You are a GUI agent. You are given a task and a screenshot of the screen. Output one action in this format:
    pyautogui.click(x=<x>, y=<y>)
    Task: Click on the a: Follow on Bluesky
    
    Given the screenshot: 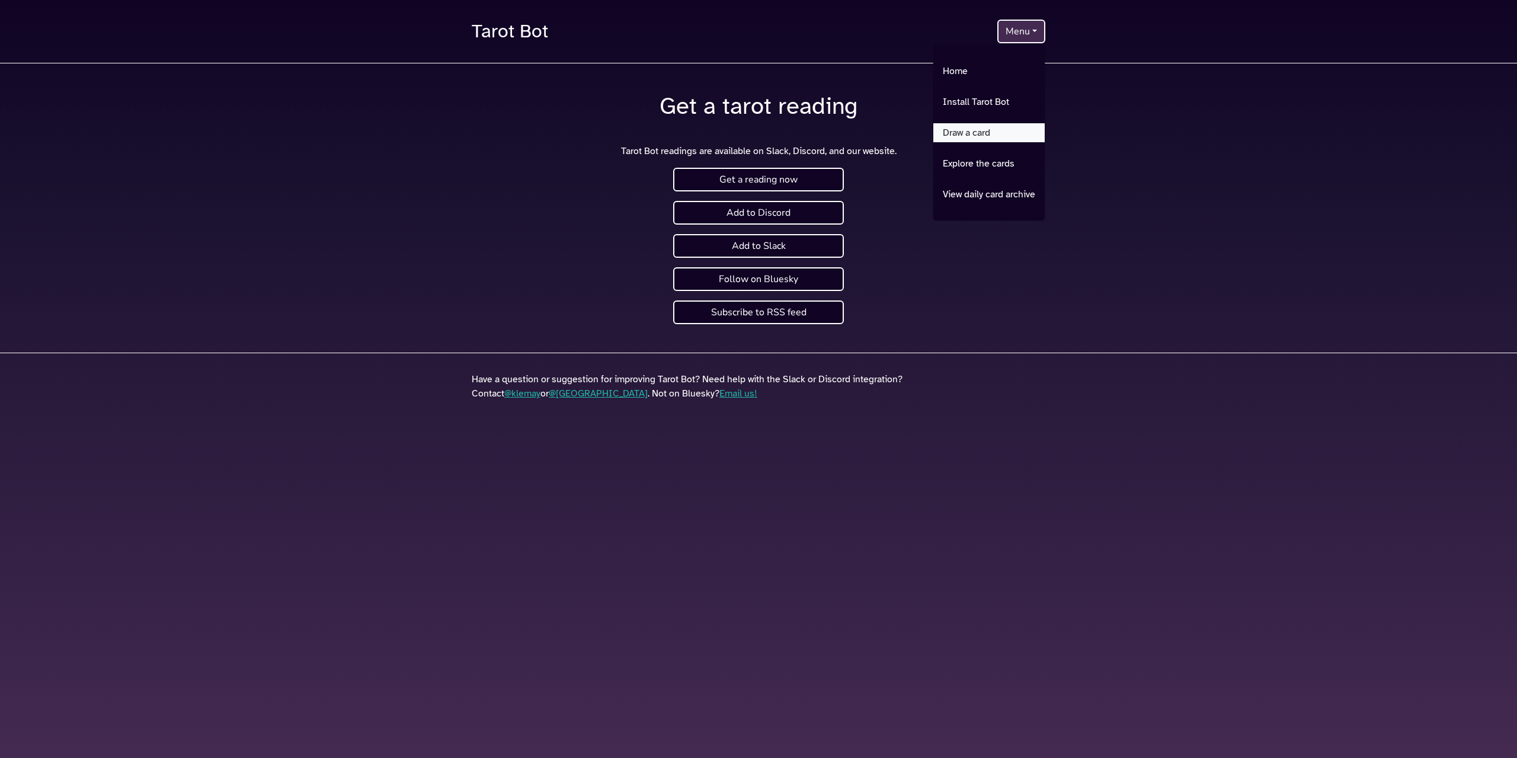 What is the action you would take?
    pyautogui.click(x=759, y=279)
    